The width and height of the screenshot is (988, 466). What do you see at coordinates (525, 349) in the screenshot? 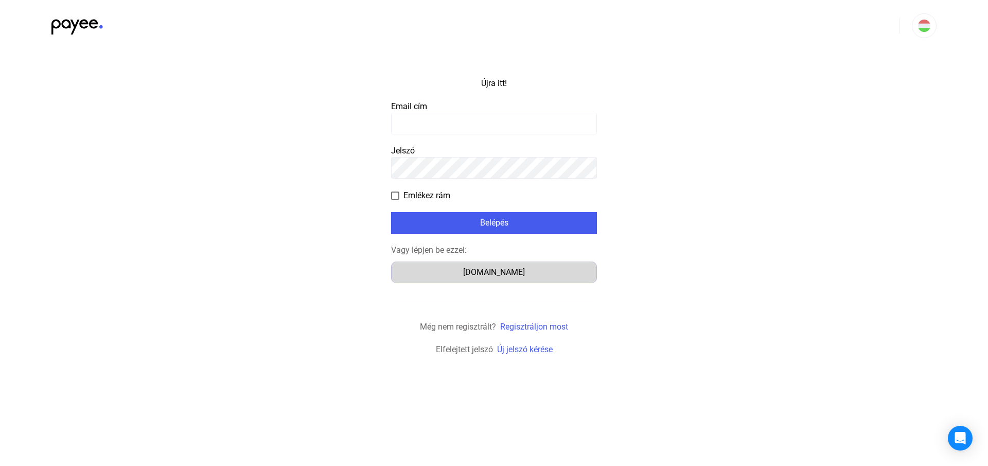
I see `font: Új jelszó kérése` at bounding box center [525, 349].